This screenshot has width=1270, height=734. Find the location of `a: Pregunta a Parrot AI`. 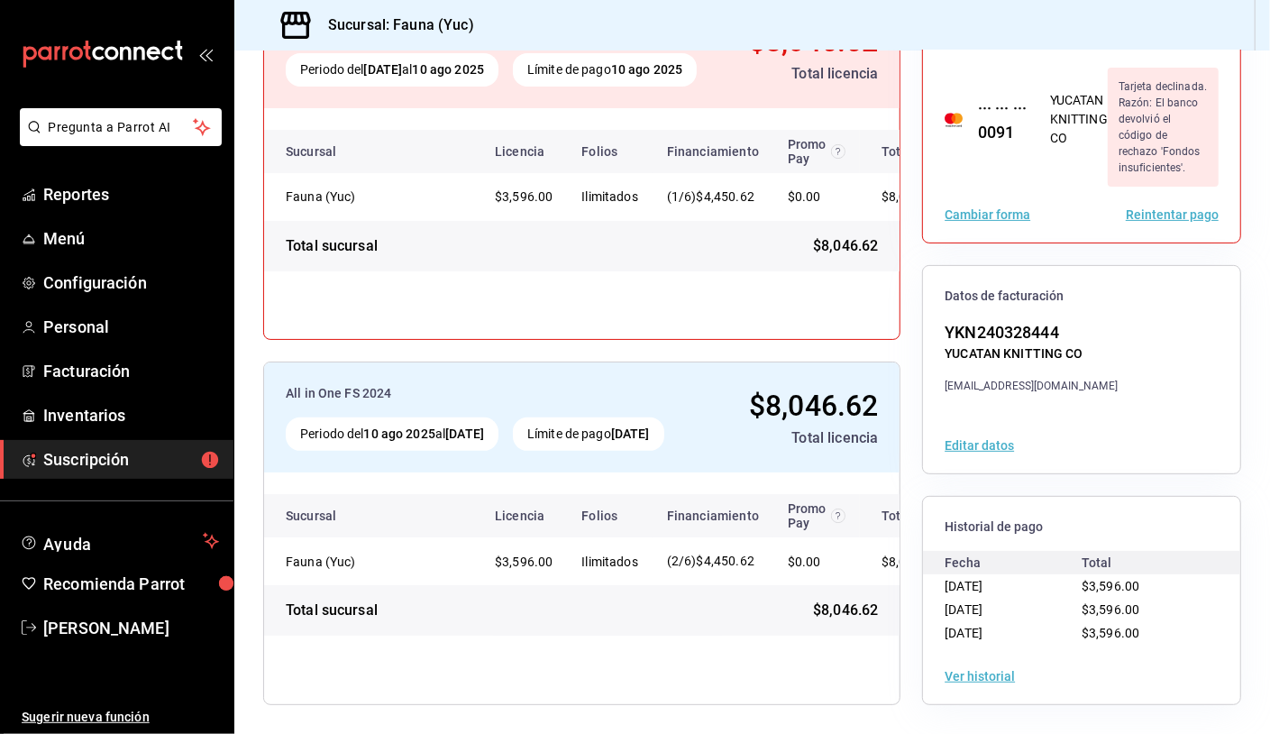

a: Pregunta a Parrot AI is located at coordinates (117, 140).